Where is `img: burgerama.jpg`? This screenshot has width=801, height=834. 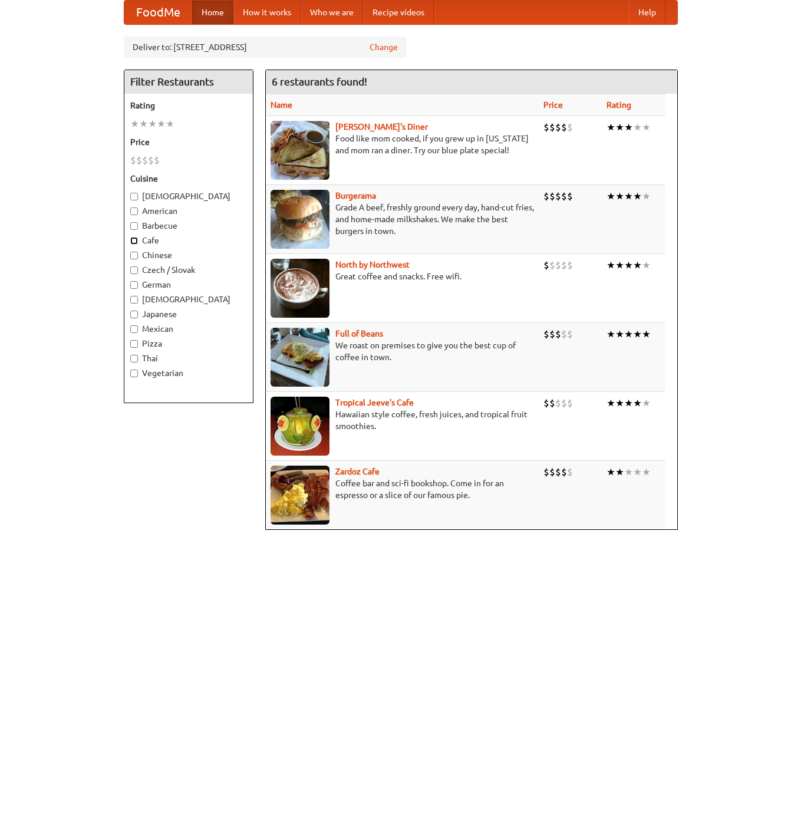 img: burgerama.jpg is located at coordinates (300, 219).